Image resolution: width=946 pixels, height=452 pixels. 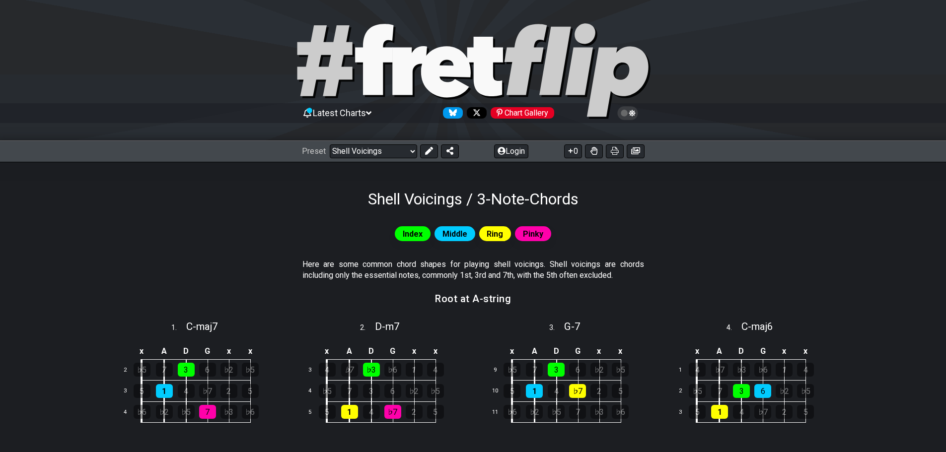 What do you see at coordinates (757, 327) in the screenshot?
I see `span: C - maj6` at bounding box center [757, 327].